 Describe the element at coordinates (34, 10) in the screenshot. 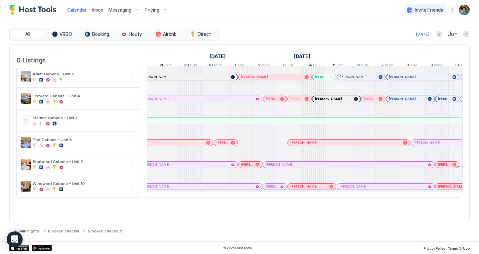

I see `div: Host Tools Logo` at that location.